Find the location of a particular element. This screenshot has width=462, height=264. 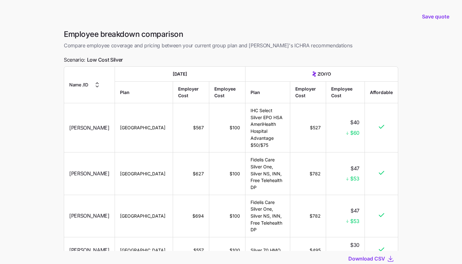

td: $627 is located at coordinates (191, 174).